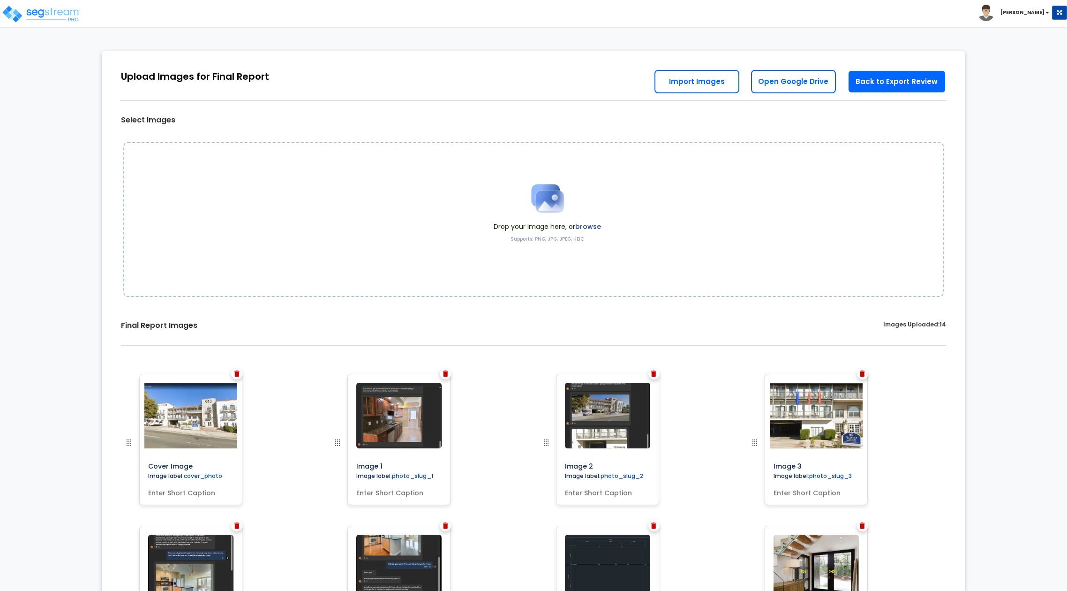  Describe the element at coordinates (203, 475) in the screenshot. I see `label: cover_photo` at that location.